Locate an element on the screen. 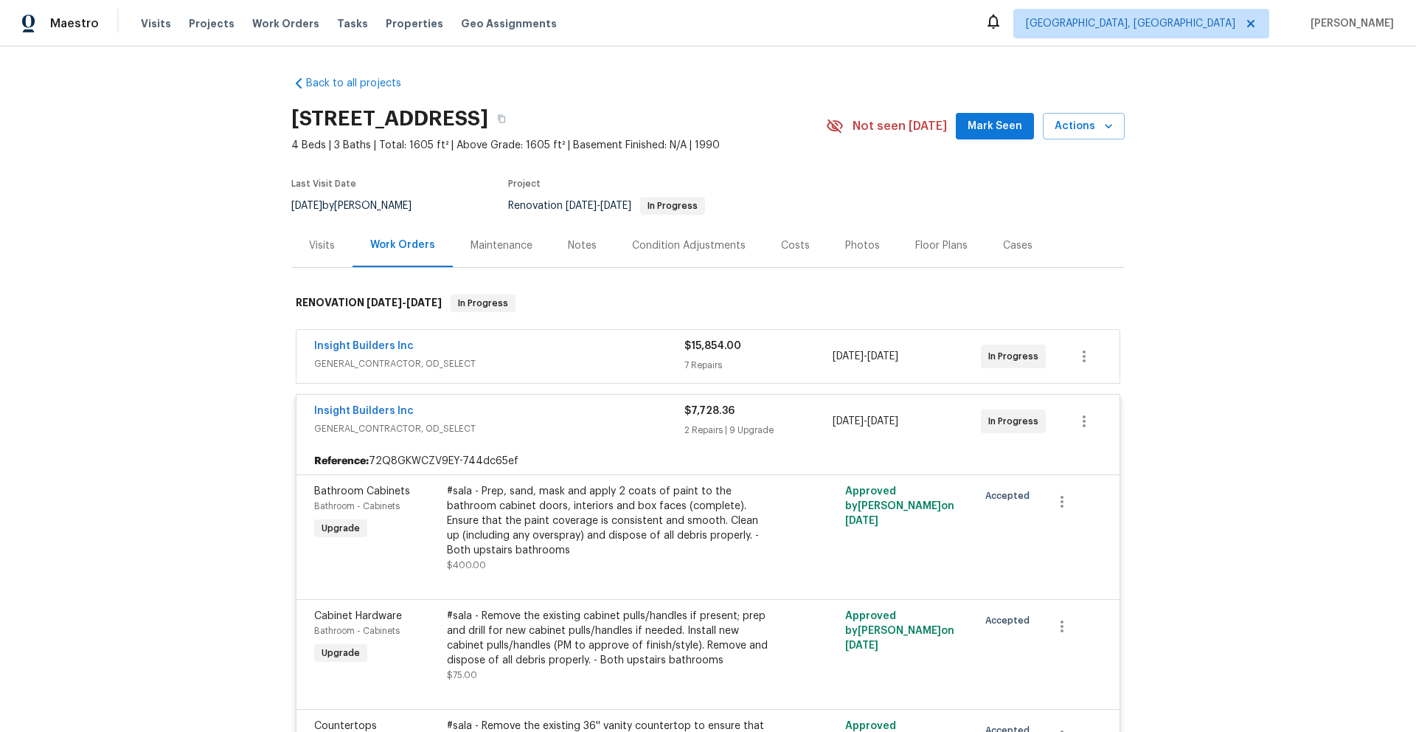  div: #sala - Remove the existing cabinet pulls/handles if present; prep and drill for new cabinet pull... is located at coordinates (609, 638).